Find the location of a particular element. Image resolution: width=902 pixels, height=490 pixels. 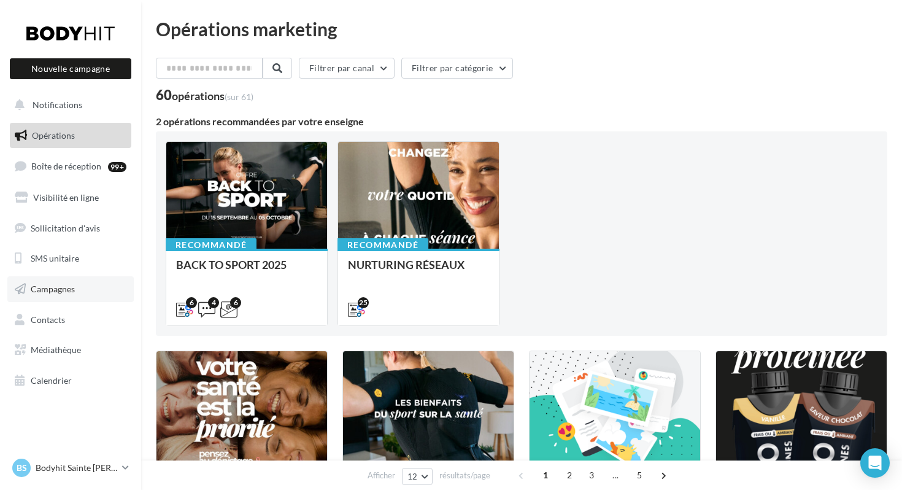

a: Opérations is located at coordinates (71, 136).